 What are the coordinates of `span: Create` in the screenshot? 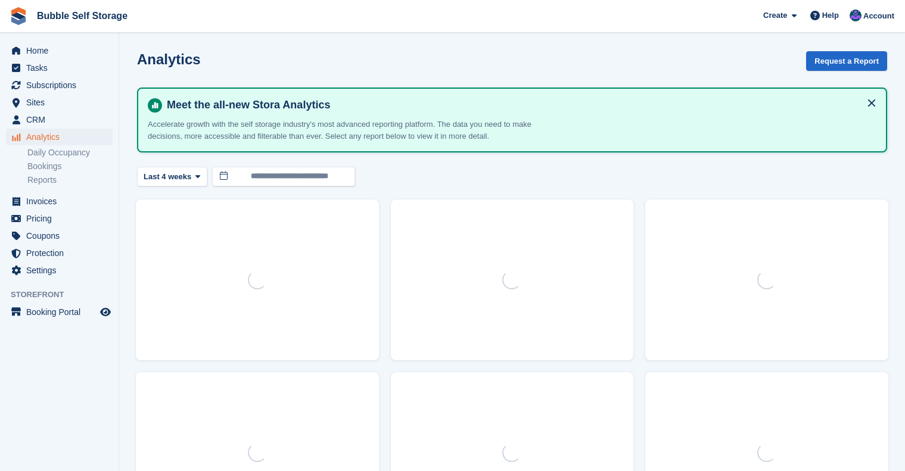 It's located at (775, 15).